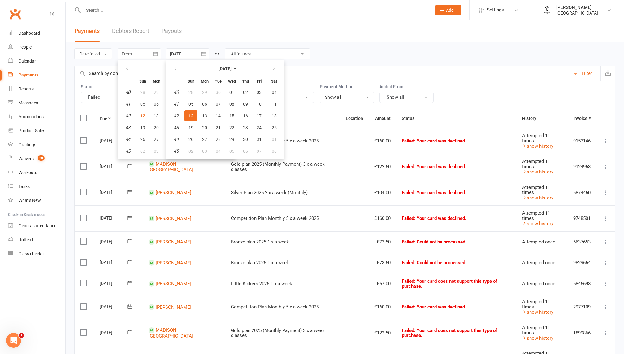 Image resolution: width=624 pixels, height=354 pixels. What do you see at coordinates (27, 145) in the screenshot?
I see `div: Gradings` at bounding box center [27, 145].